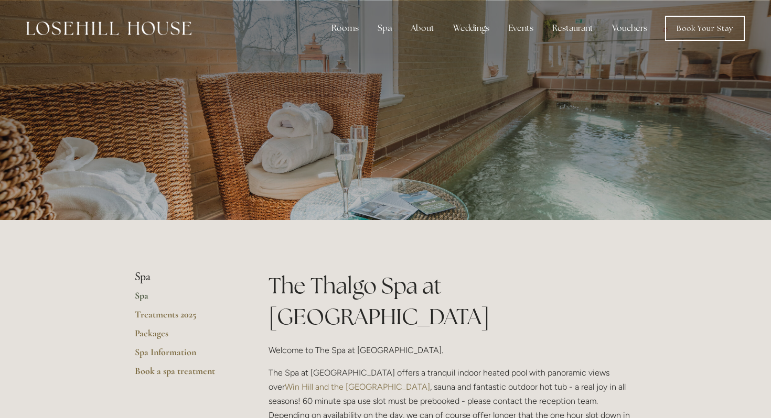  I want to click on a: Book Your Stay, so click(705, 28).